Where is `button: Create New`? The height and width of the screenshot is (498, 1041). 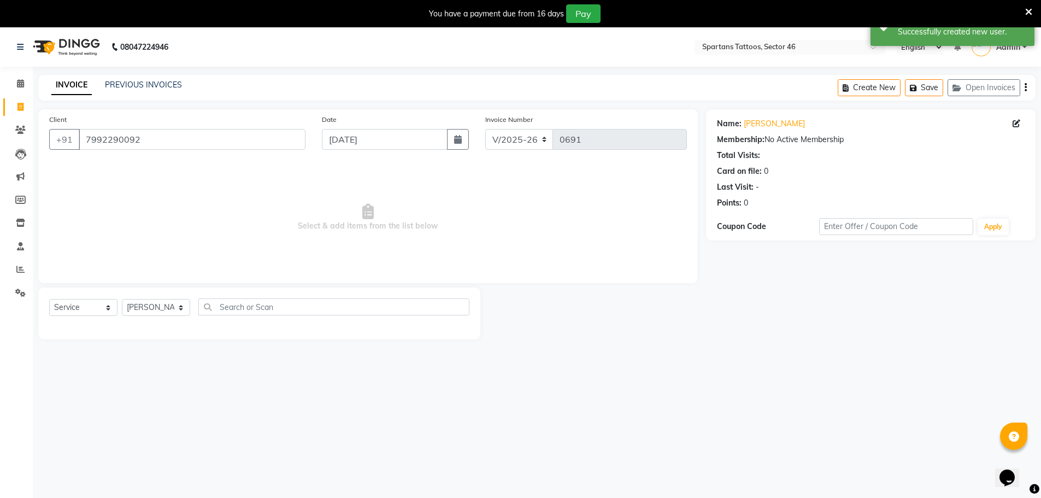
button: Create New is located at coordinates (869, 87).